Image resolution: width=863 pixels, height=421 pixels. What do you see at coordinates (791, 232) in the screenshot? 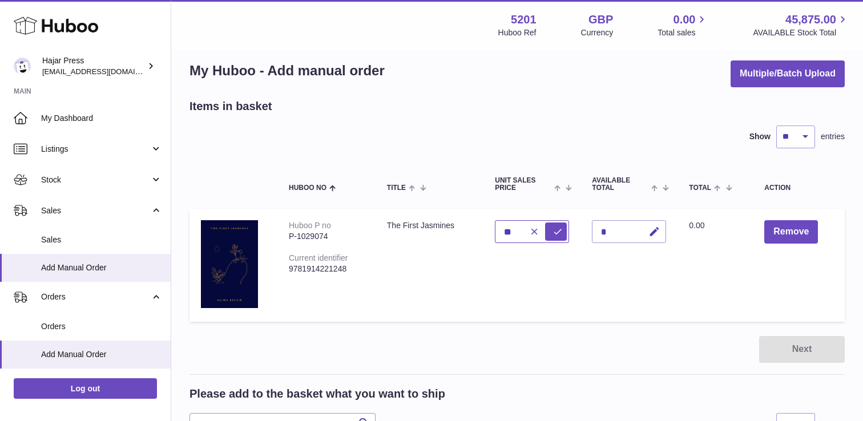
I see `button: Remove` at bounding box center [791, 232].